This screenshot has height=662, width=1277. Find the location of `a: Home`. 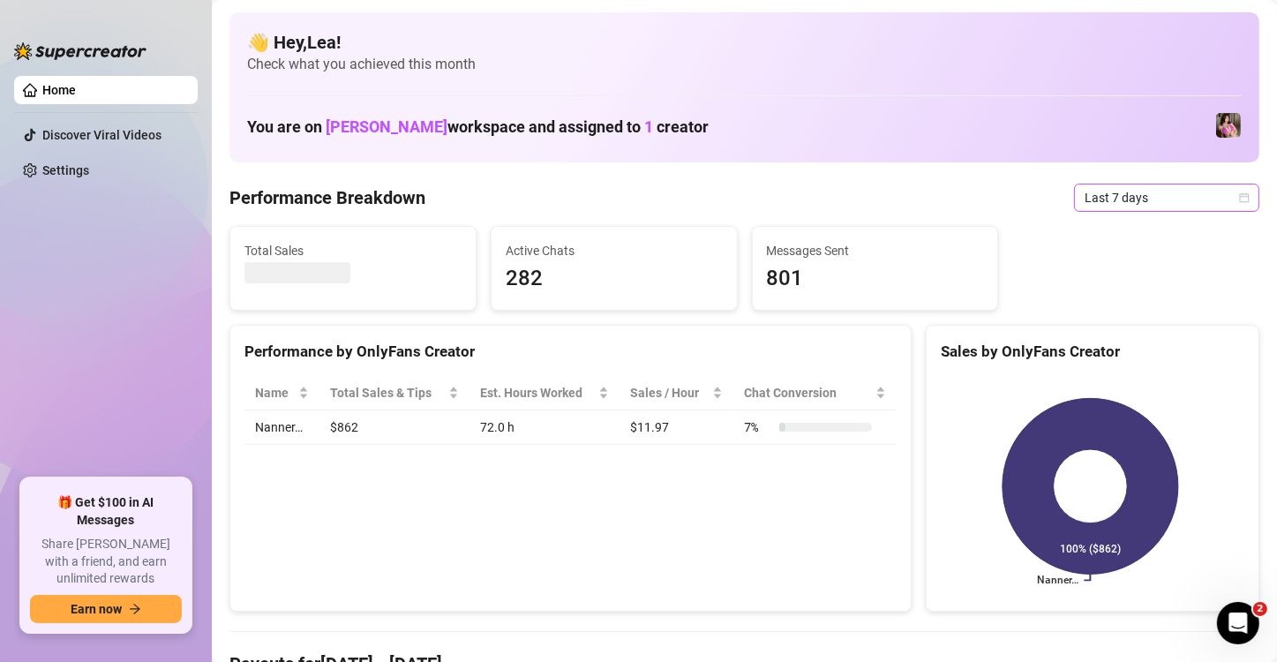

a: Home is located at coordinates (59, 90).